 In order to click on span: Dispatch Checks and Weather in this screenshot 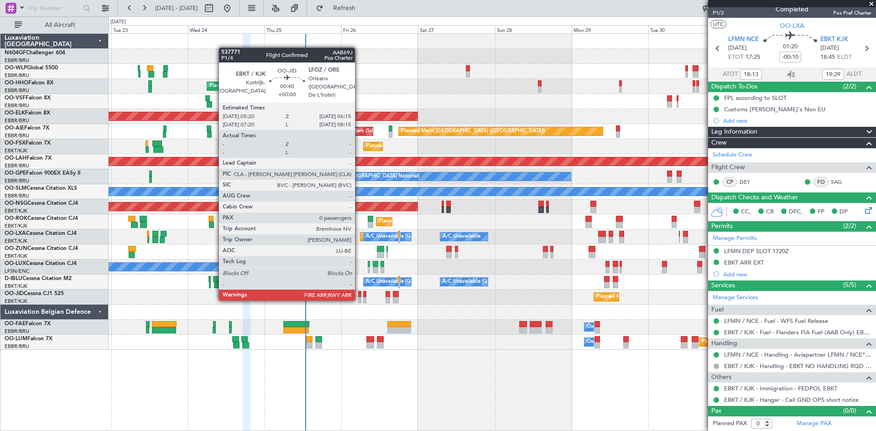, I will do `click(755, 198)`.